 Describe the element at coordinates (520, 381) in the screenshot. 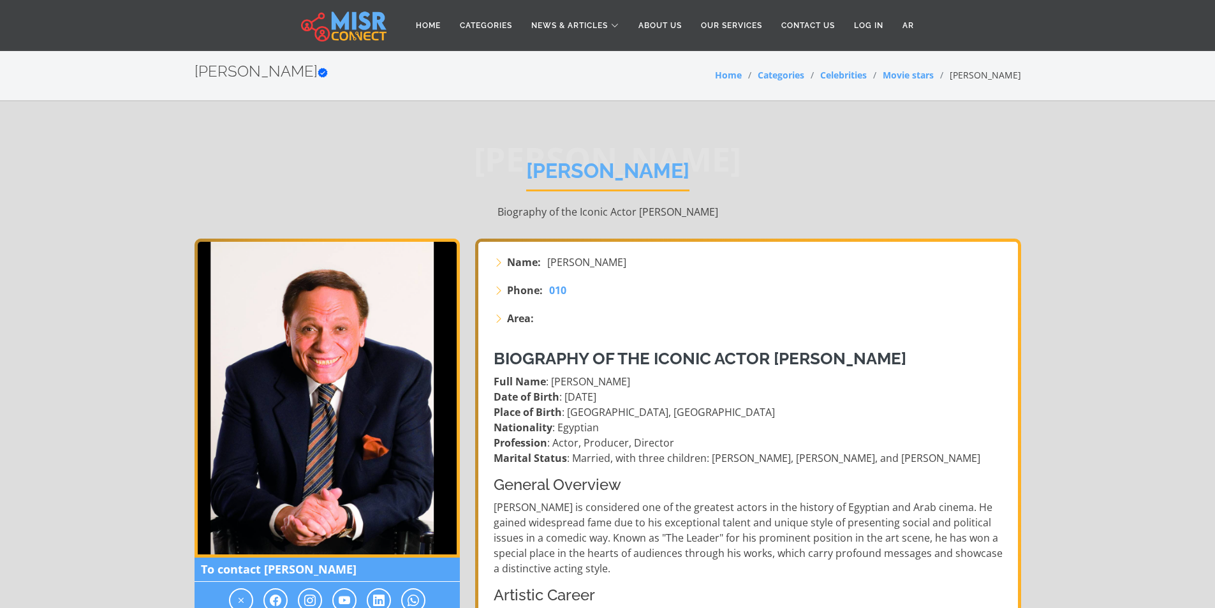

I see `strong: Full Name` at that location.